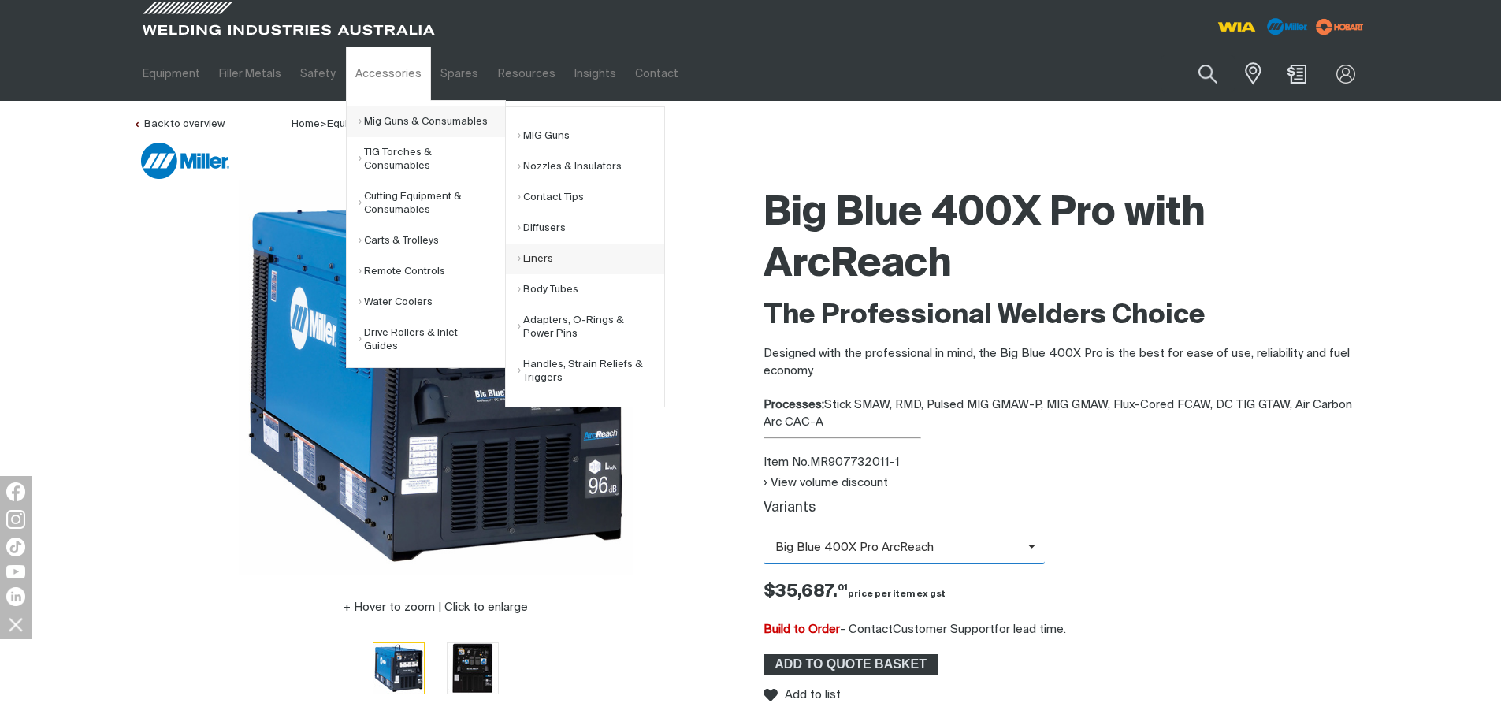  Describe the element at coordinates (1208, 73) in the screenshot. I see `button: Search products` at that location.